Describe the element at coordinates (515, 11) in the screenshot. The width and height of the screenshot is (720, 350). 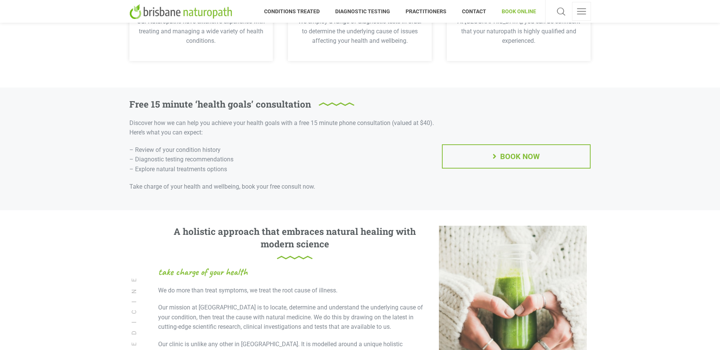
I see `span: BOOK ONLINE` at that location.